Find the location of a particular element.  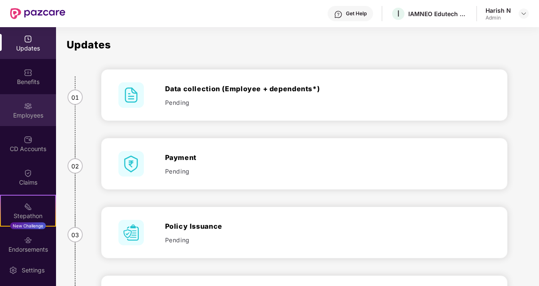

img: svg+xml;base64,PHN2ZyBpZD0iQmVuZWZpdHMiIHhtbG5zPSJodHRwOi8vd3d3LnczLm9yZy8yMDAwL3N2ZyIgd2lkdGg9Ij... is located at coordinates (28, 73).